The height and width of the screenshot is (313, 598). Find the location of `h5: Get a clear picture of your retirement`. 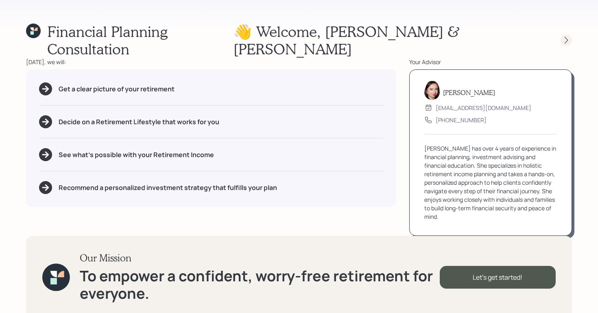

h5: Get a clear picture of your retirement is located at coordinates (116, 89).